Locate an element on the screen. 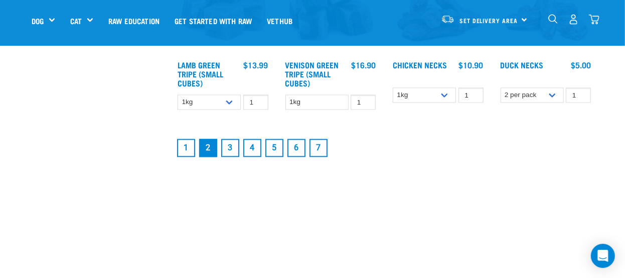  a: Goto page 1 is located at coordinates (186, 148).